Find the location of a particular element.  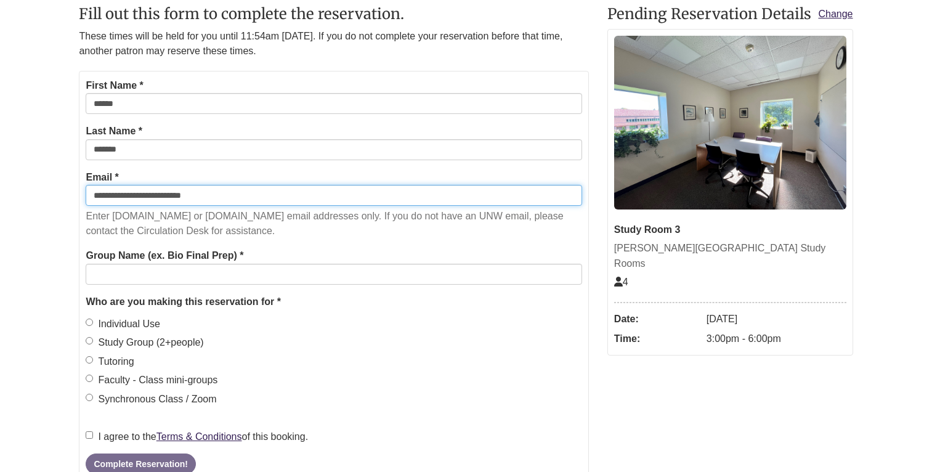

label: Faculty - Class mini-groups is located at coordinates (152, 380).